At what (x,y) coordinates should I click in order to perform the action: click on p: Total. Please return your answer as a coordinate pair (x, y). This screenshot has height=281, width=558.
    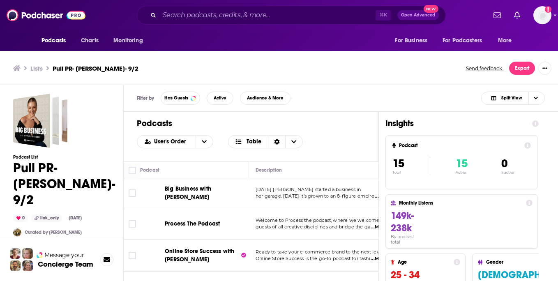
    Looking at the image, I should click on (411, 172).